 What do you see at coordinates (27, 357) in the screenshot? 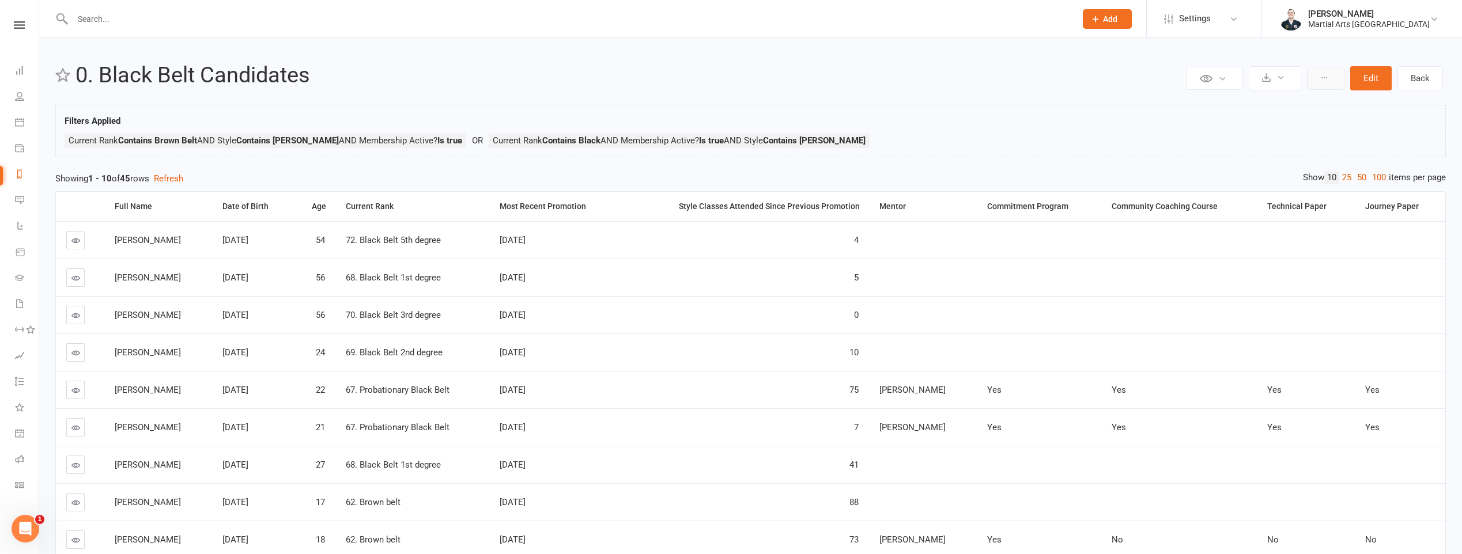
I see `a: Assessments` at bounding box center [27, 357].